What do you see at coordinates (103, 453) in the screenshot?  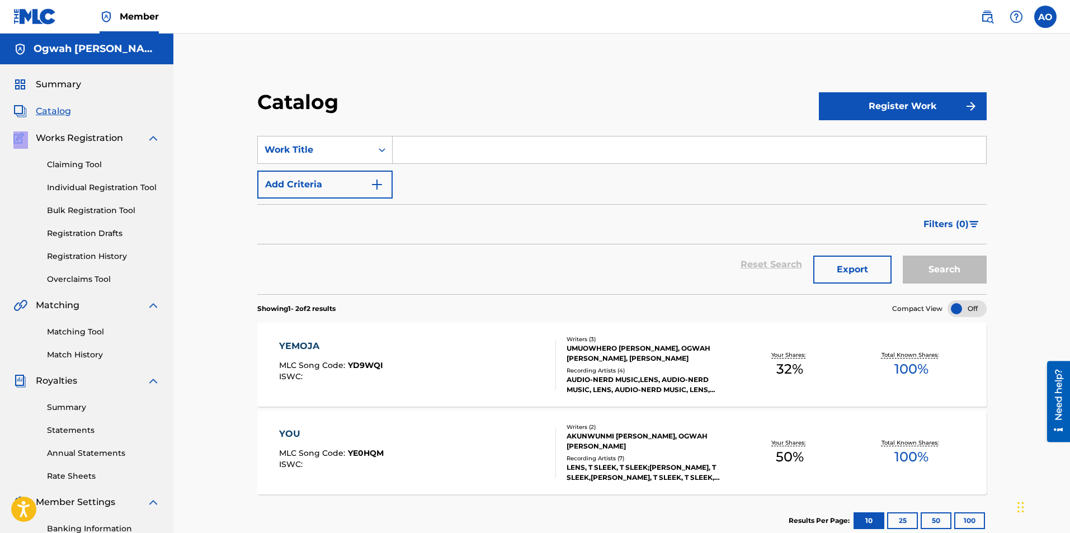 I see `a: Annual Statements` at bounding box center [103, 453].